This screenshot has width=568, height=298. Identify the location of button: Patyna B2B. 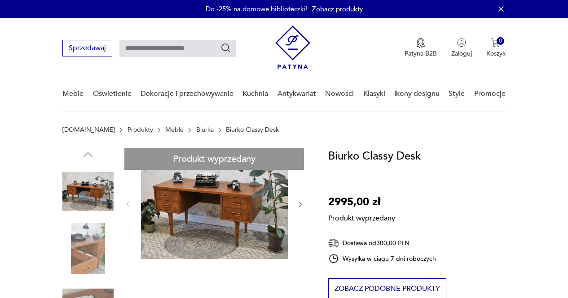
(420, 48).